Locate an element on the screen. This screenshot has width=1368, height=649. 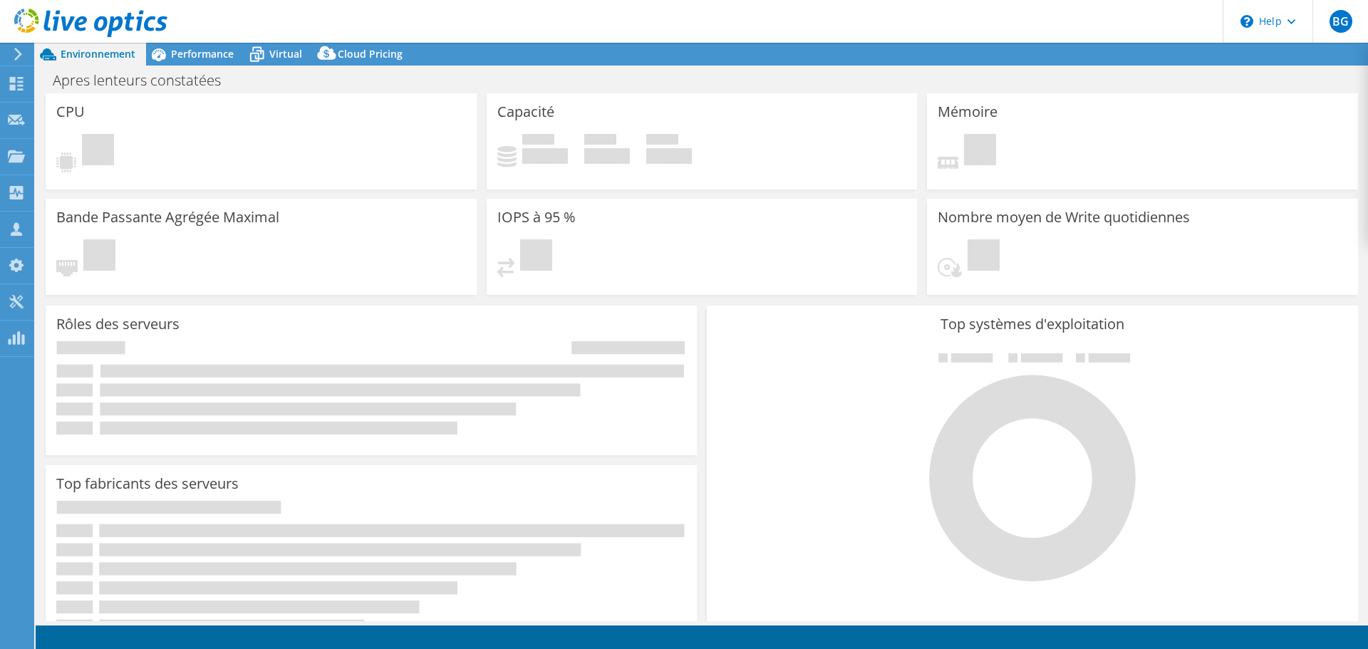
h3: IOPS à 95 % is located at coordinates (536, 217).